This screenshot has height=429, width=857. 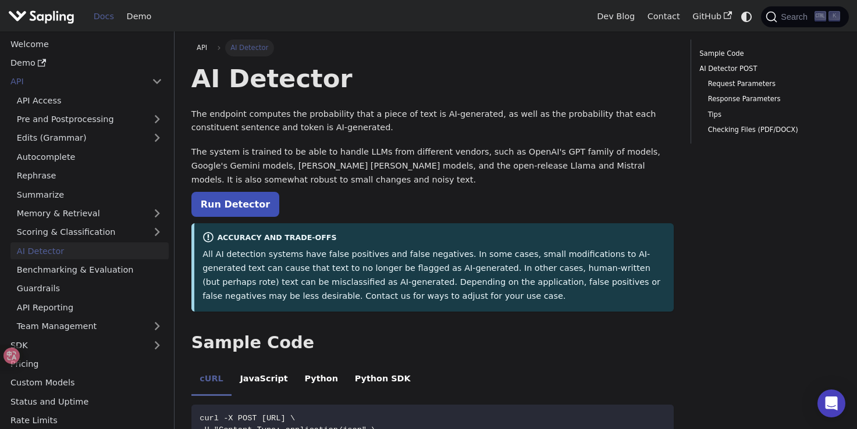 I want to click on span: AI Detector, so click(x=250, y=48).